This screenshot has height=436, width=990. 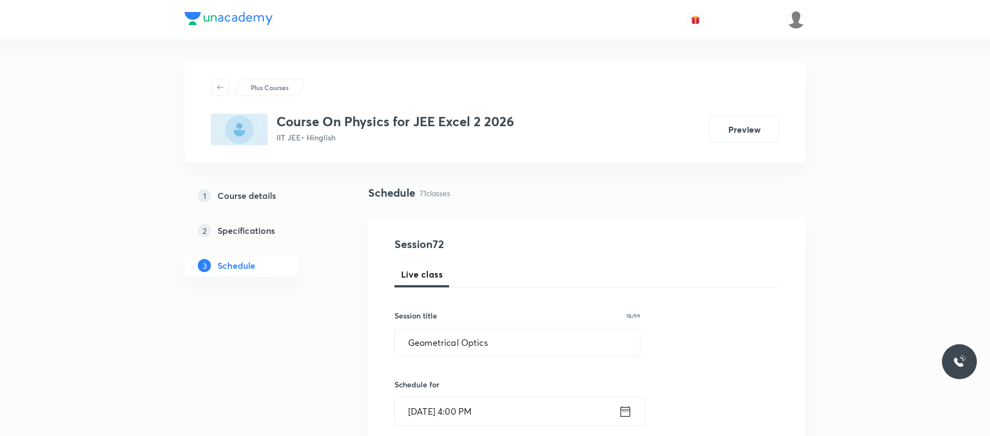 What do you see at coordinates (744, 130) in the screenshot?
I see `button: Preview` at bounding box center [744, 130].